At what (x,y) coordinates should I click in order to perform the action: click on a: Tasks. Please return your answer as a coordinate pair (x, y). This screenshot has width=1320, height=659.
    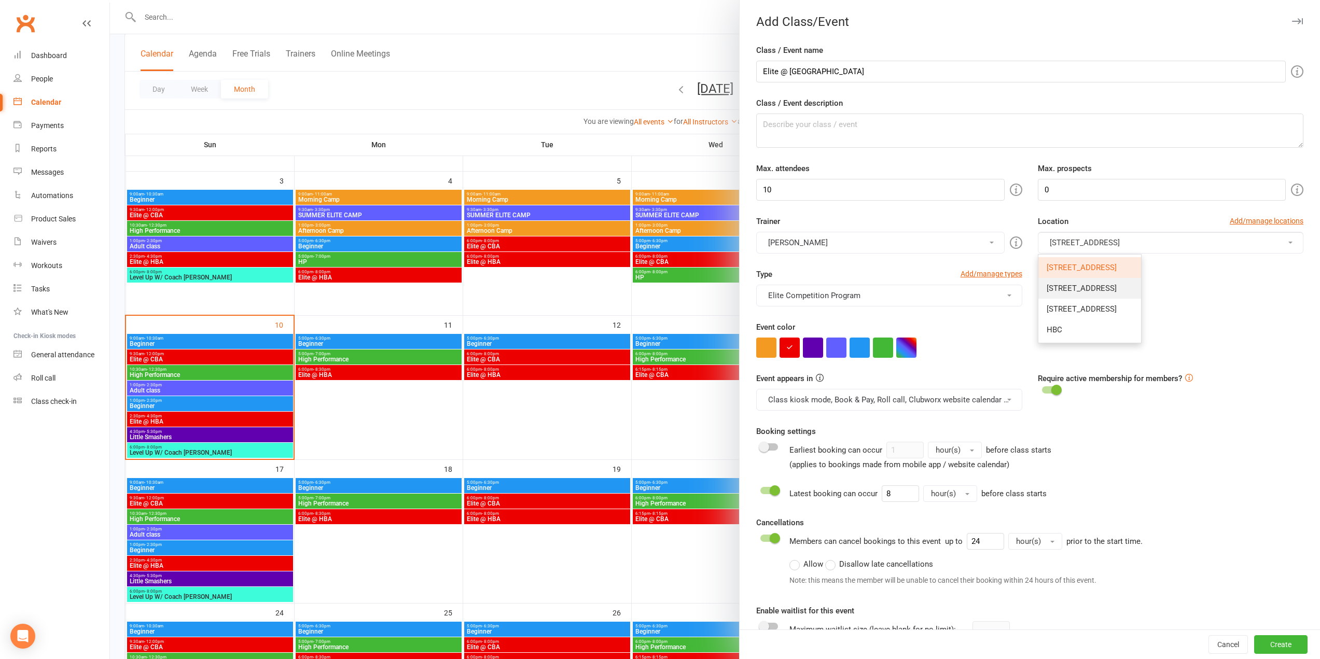
    Looking at the image, I should click on (61, 289).